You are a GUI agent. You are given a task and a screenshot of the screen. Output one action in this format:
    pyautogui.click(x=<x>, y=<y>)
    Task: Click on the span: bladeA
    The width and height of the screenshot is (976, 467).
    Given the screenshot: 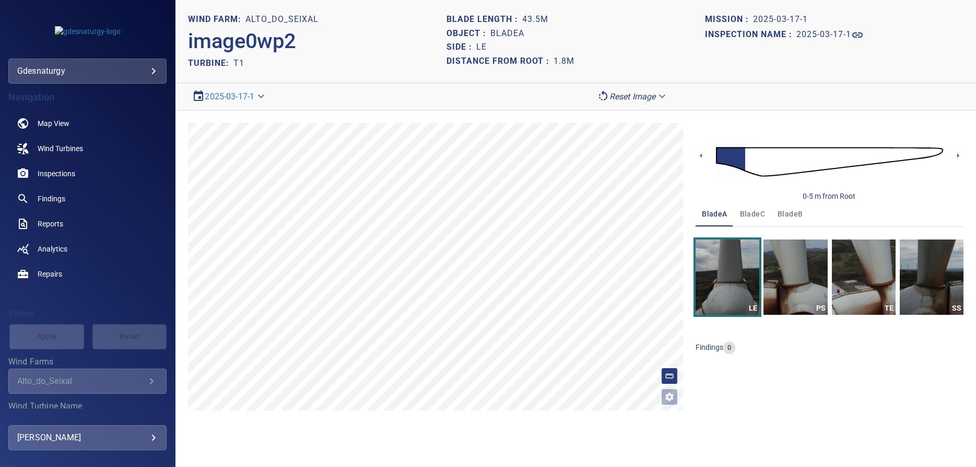 What is the action you would take?
    pyautogui.click(x=715, y=214)
    